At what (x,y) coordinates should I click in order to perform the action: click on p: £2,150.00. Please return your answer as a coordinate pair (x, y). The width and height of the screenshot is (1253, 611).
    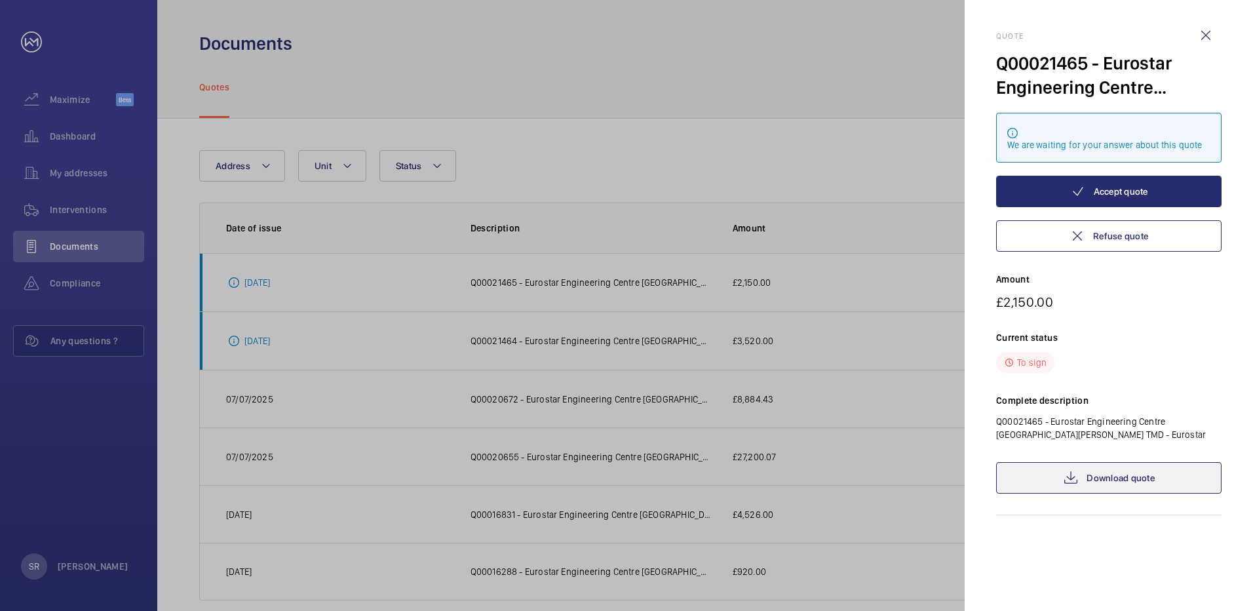
    Looking at the image, I should click on (1109, 301).